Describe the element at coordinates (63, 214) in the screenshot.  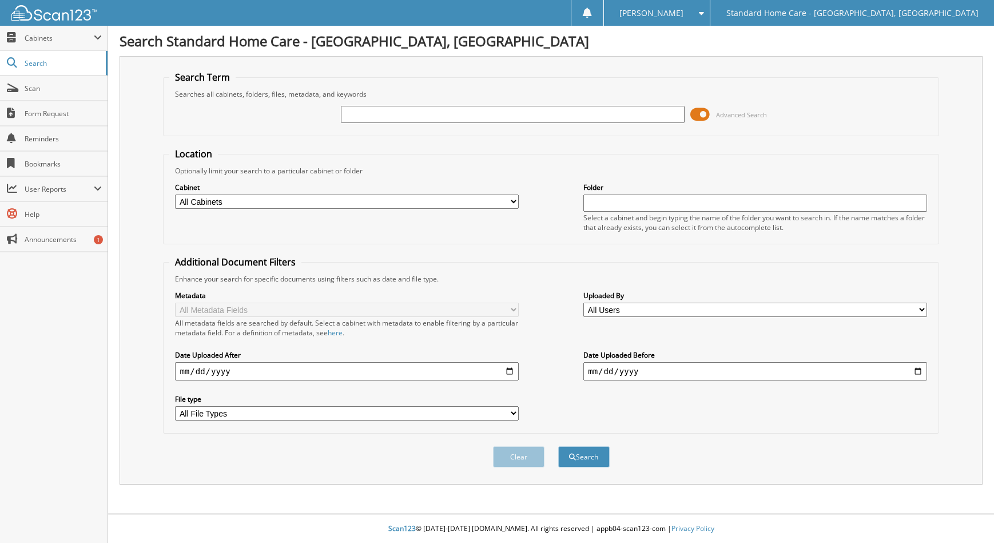
I see `span: Help` at that location.